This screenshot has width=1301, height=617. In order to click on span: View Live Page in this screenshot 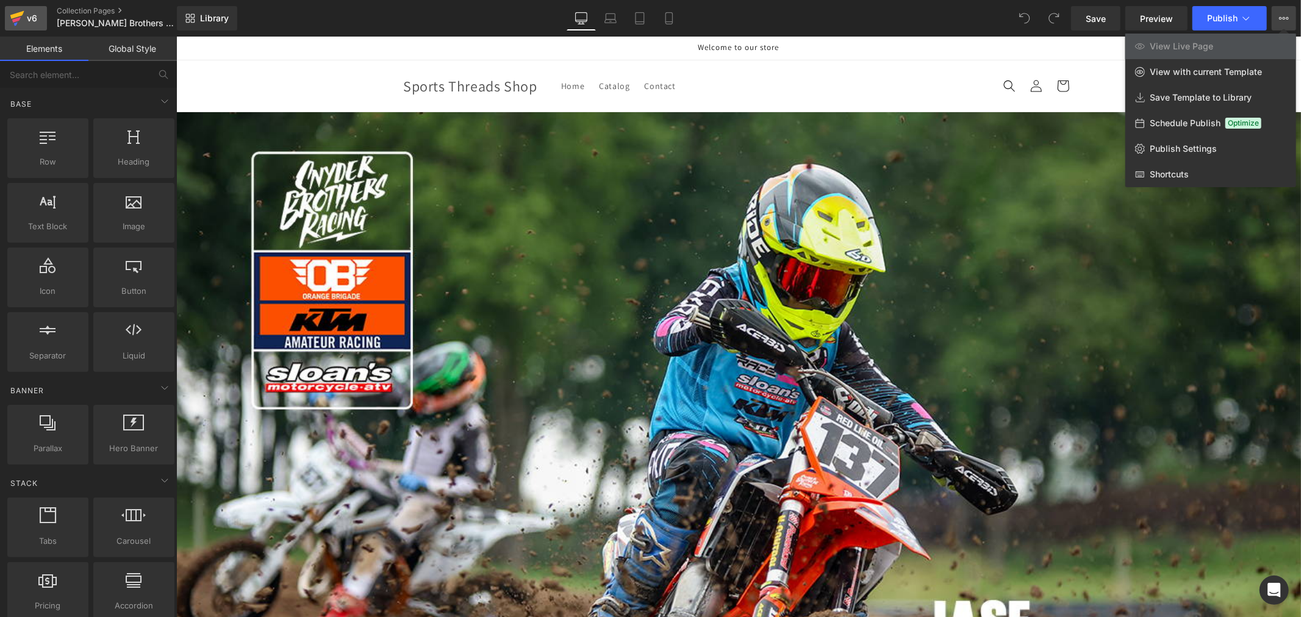, I will do `click(1181, 46)`.